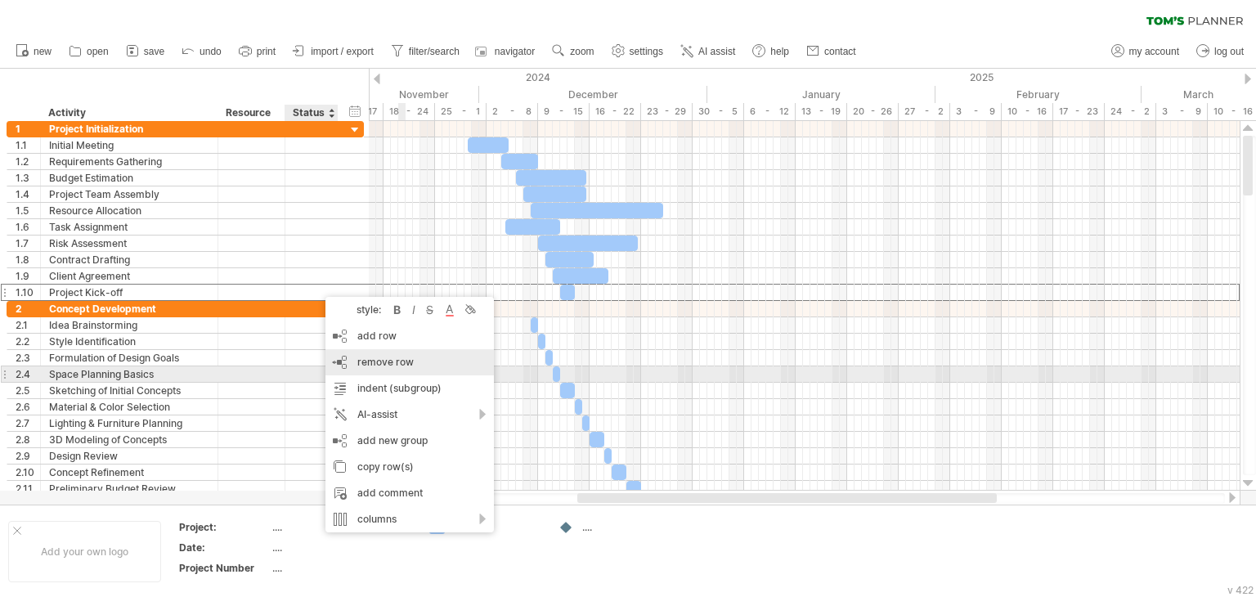  What do you see at coordinates (129, 128) in the screenshot?
I see `div: Project Initialization` at bounding box center [129, 128].